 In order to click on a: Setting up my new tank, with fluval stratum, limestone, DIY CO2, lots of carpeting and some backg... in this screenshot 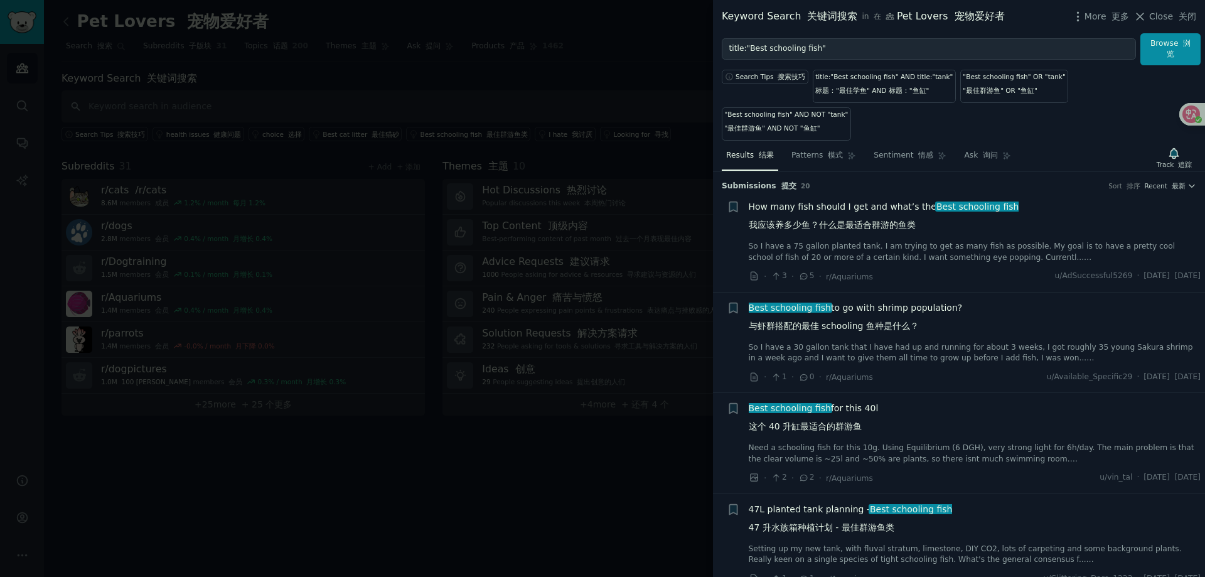, I will do `click(974, 554)`.